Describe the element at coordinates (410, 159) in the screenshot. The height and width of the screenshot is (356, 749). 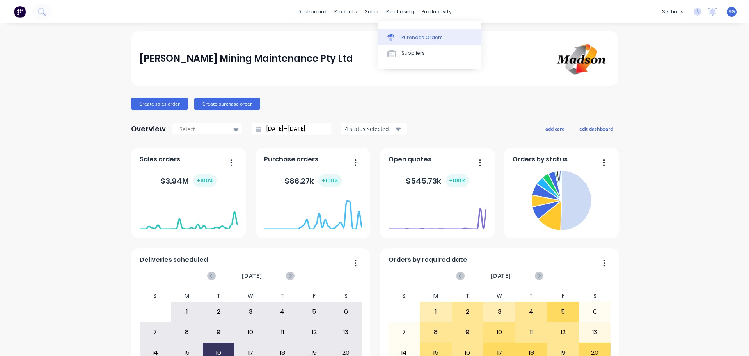
I see `span: Open quotes` at that location.